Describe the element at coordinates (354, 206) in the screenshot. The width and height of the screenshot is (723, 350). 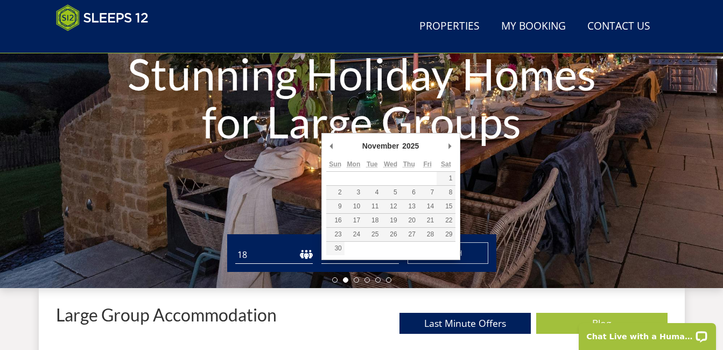
I see `button: 10` at that location.